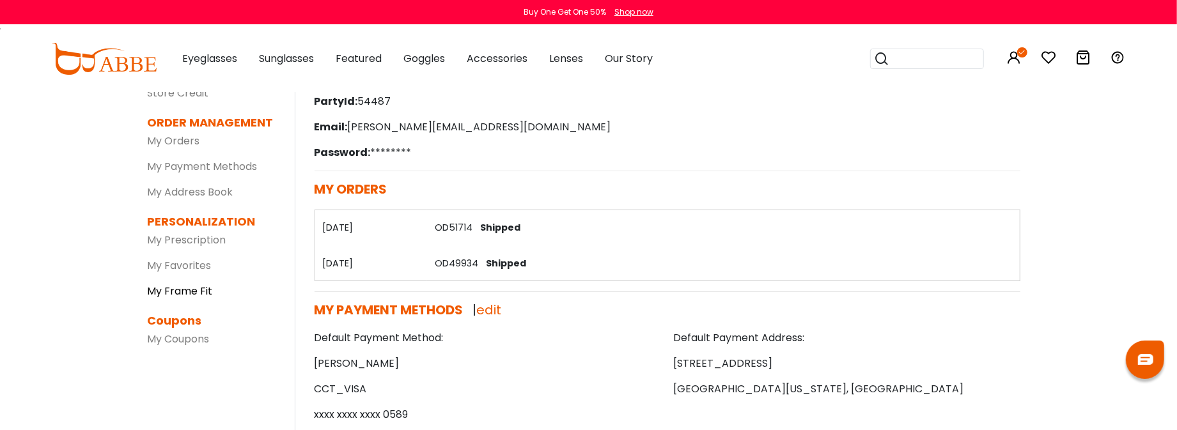 Image resolution: width=1177 pixels, height=430 pixels. I want to click on span: PartyId:, so click(336, 101).